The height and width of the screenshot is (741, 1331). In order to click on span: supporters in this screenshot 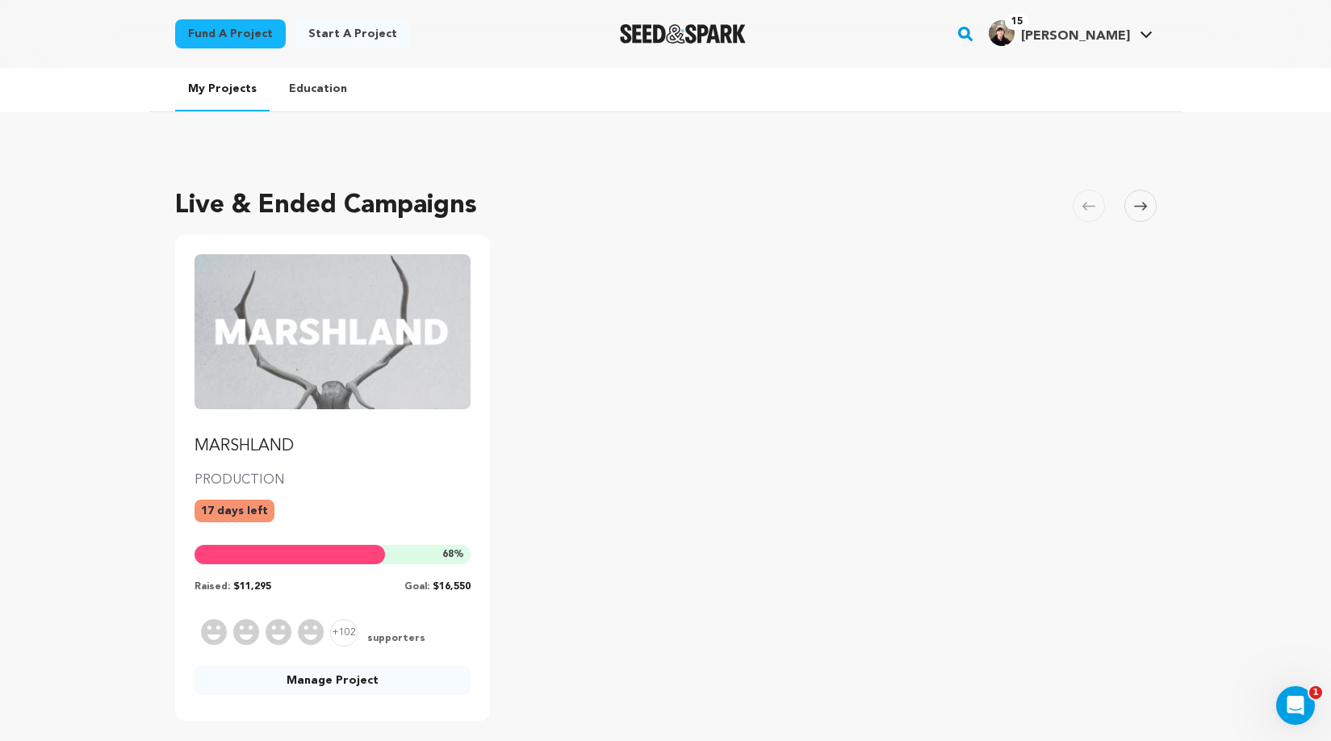, I will do `click(395, 639)`.